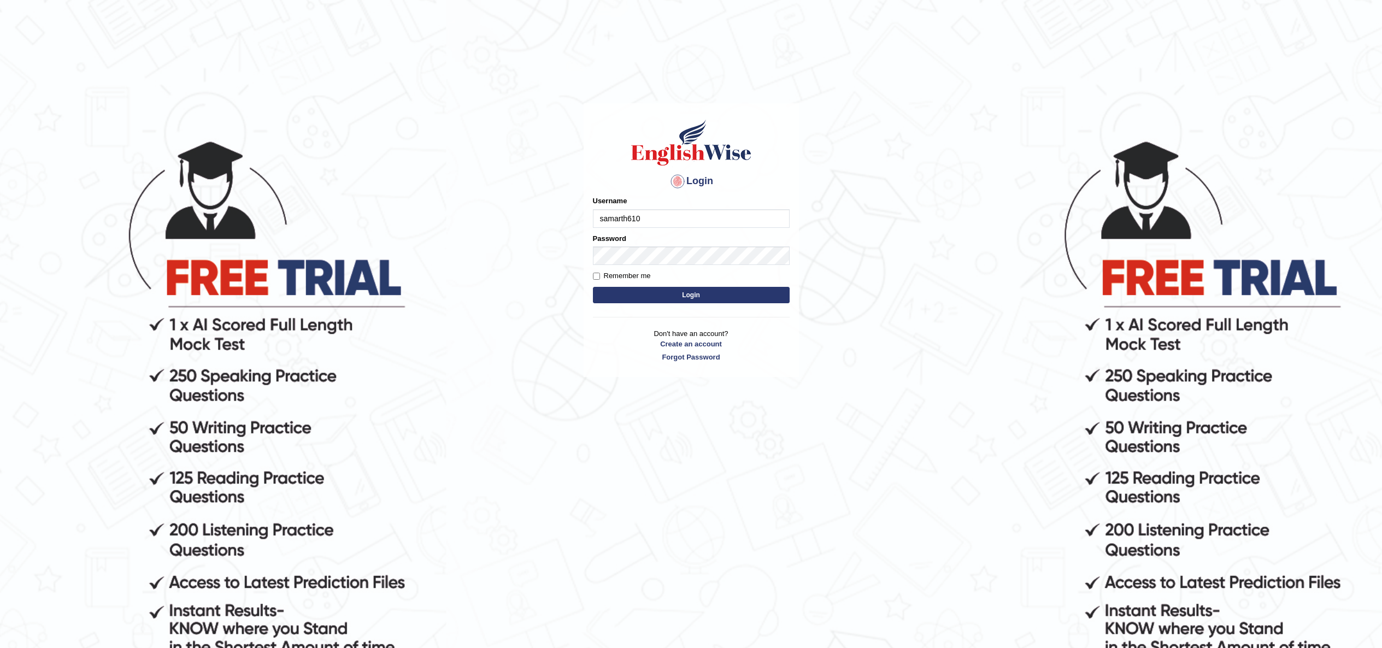  What do you see at coordinates (622, 276) in the screenshot?
I see `label: Remember me` at bounding box center [622, 276].